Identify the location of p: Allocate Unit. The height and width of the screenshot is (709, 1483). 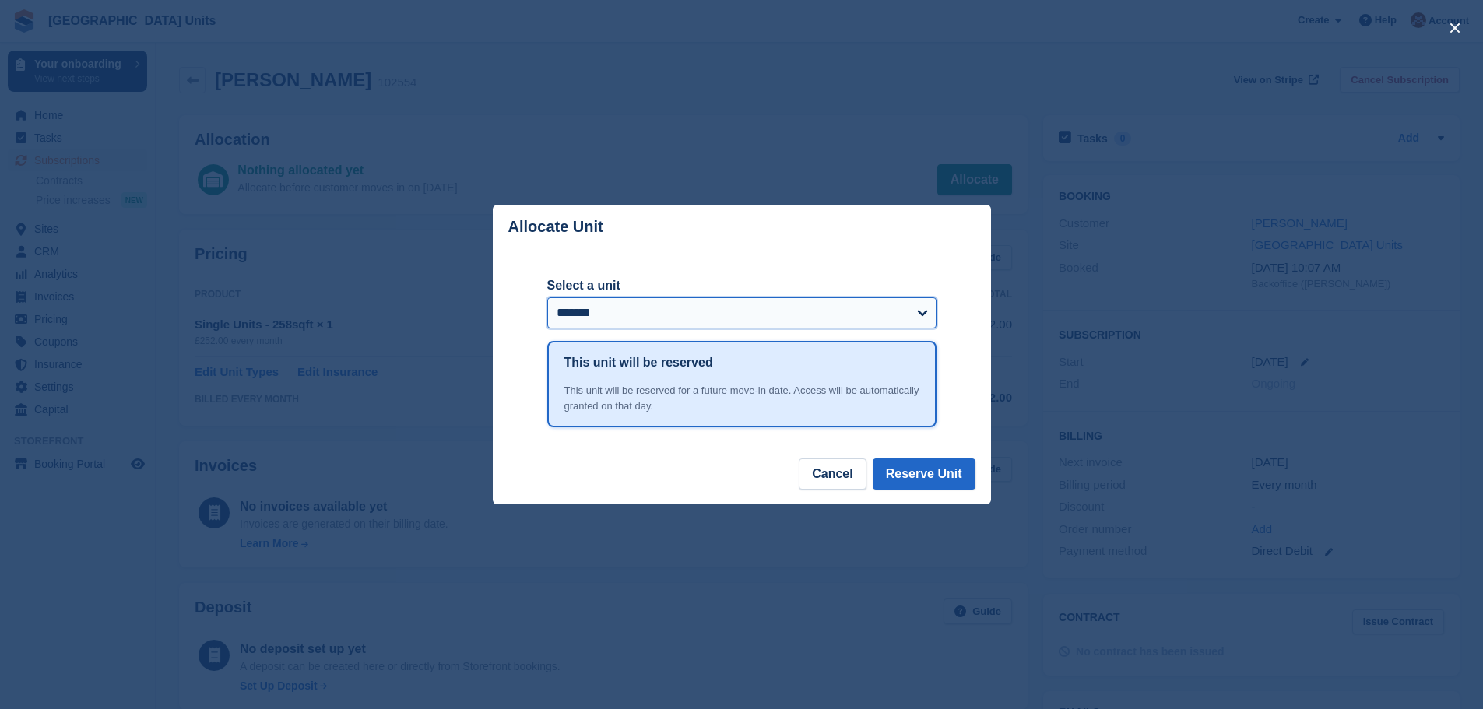
(556, 227).